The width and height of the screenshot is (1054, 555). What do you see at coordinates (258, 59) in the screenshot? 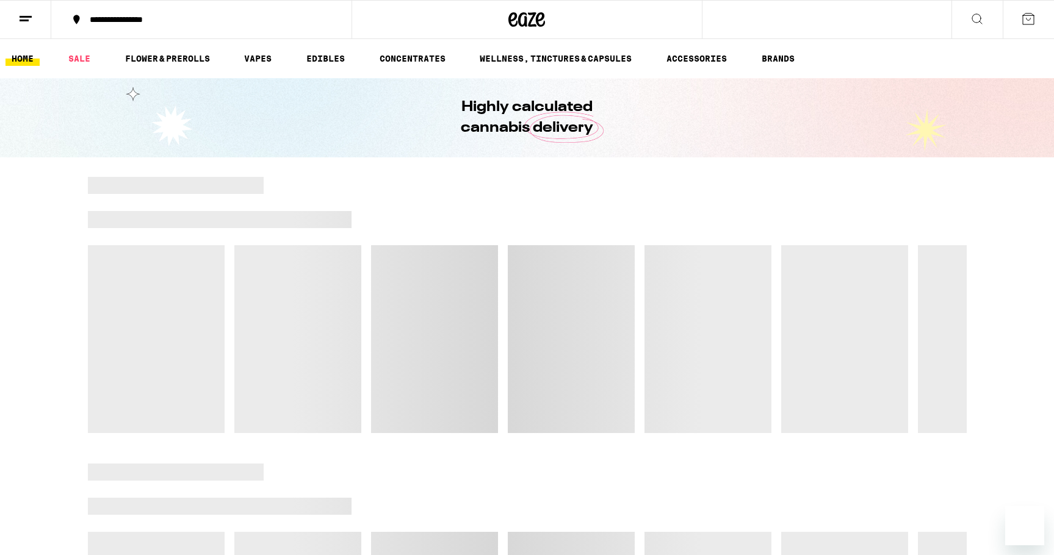
I see `a: VAPES` at bounding box center [258, 59].